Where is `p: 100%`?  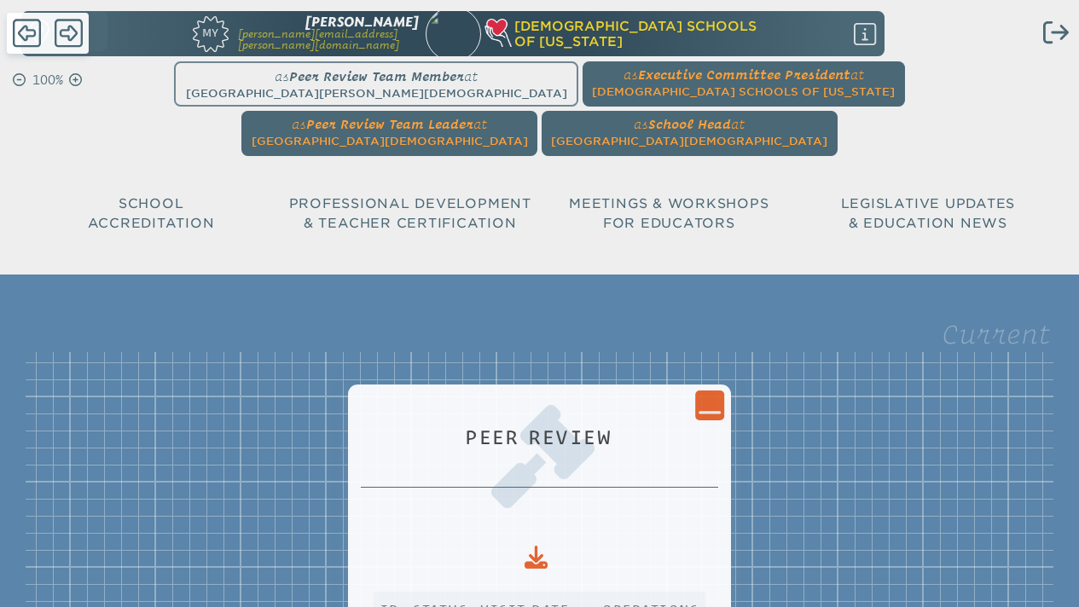 p: 100% is located at coordinates (48, 80).